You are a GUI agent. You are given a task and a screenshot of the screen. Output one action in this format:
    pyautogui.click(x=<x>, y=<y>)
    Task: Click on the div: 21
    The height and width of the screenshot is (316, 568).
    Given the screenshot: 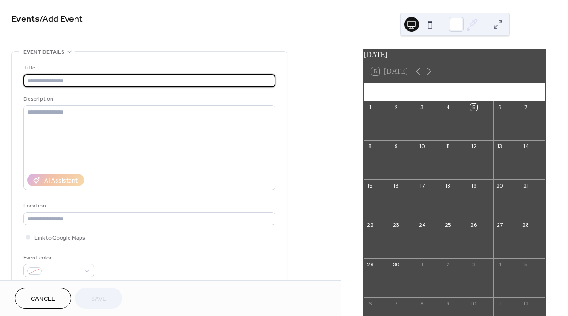 What is the action you would take?
    pyautogui.click(x=526, y=185)
    